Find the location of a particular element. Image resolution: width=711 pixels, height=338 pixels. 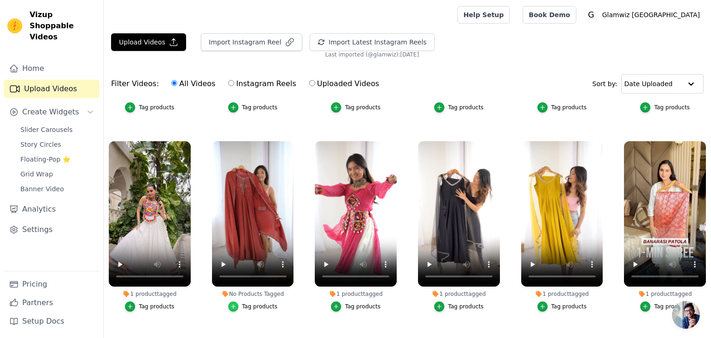

a: Analytics is located at coordinates (51, 209).